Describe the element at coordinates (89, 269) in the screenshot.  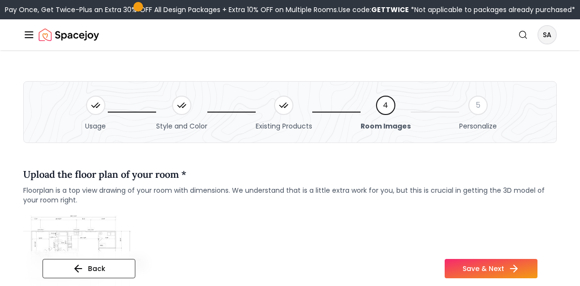
I see `button: Back` at that location.